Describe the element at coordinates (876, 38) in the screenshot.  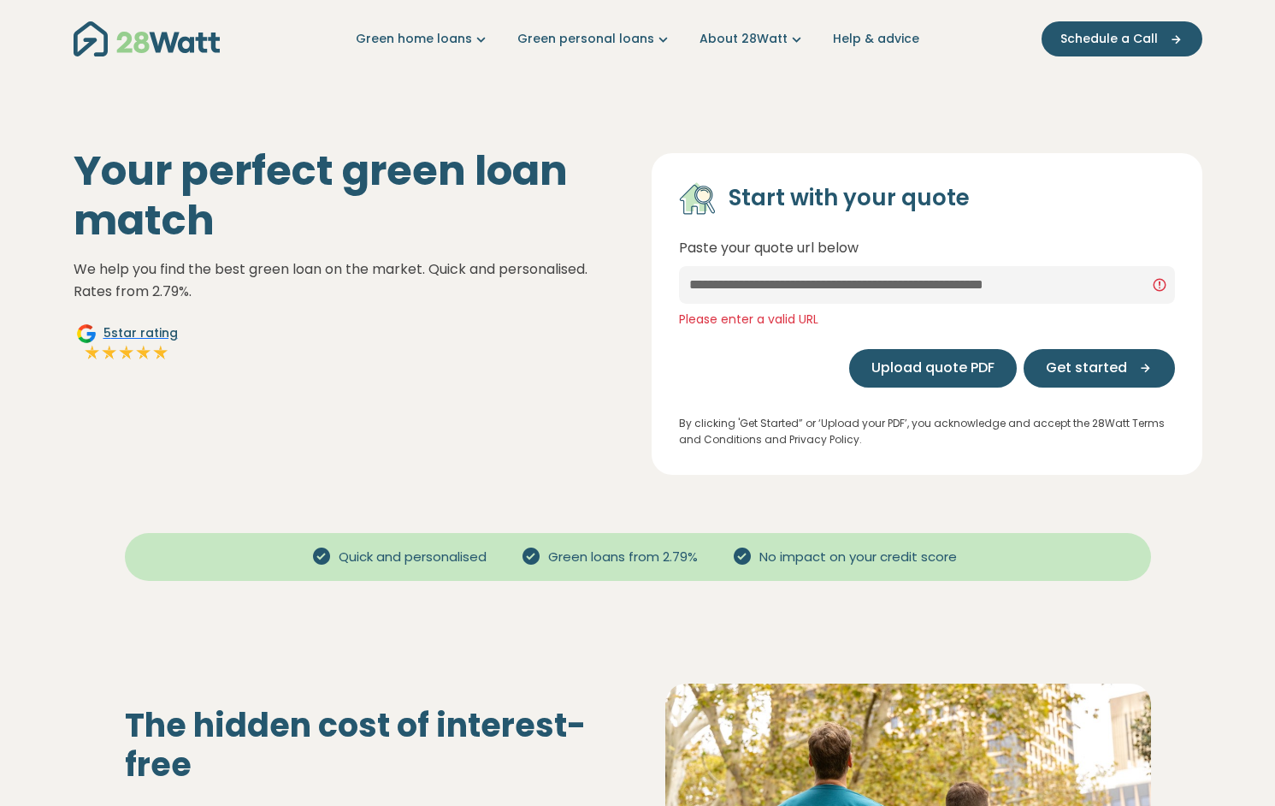
I see `a: Help & advice` at that location.